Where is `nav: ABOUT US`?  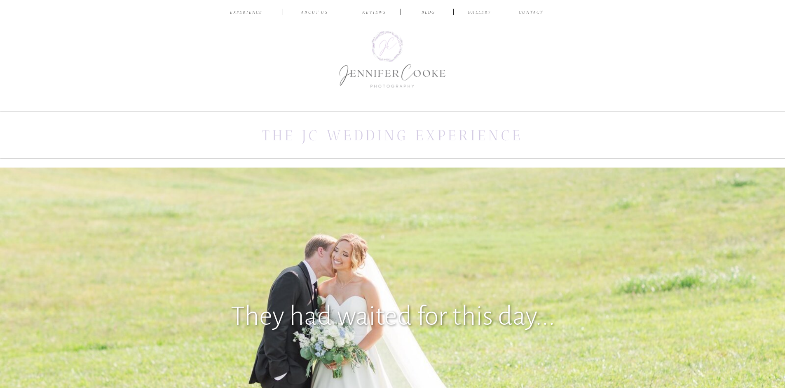
nav: ABOUT US is located at coordinates (315, 13).